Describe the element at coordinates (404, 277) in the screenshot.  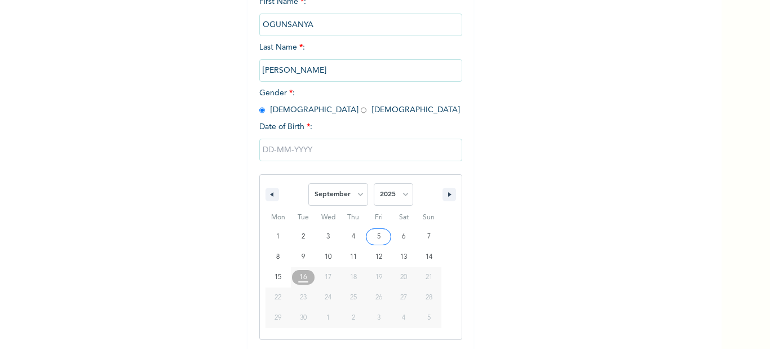
I see `span: 20` at that location.